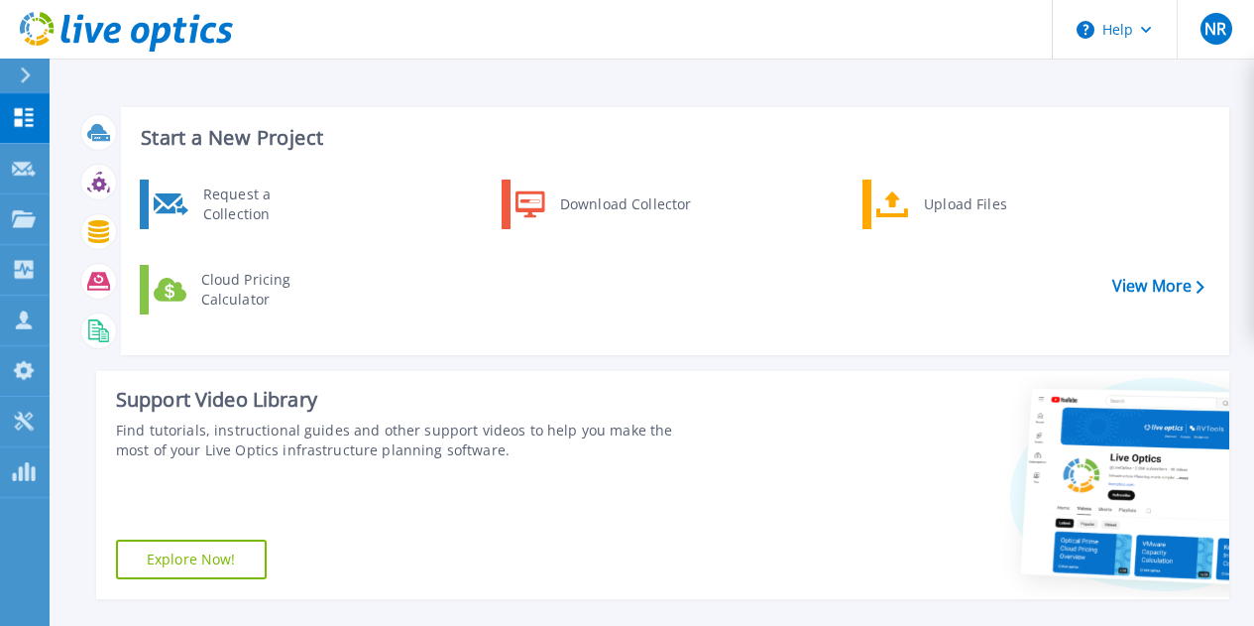 The image size is (1254, 626). What do you see at coordinates (603, 204) in the screenshot?
I see `a: Download Collector` at bounding box center [603, 204].